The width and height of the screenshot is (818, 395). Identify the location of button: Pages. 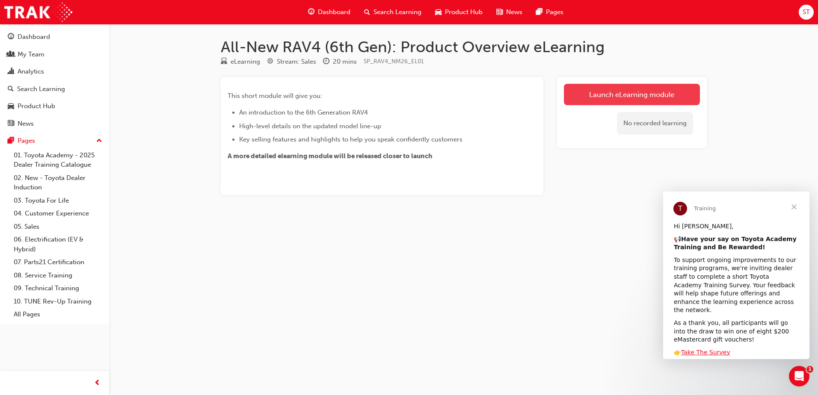
(54, 141).